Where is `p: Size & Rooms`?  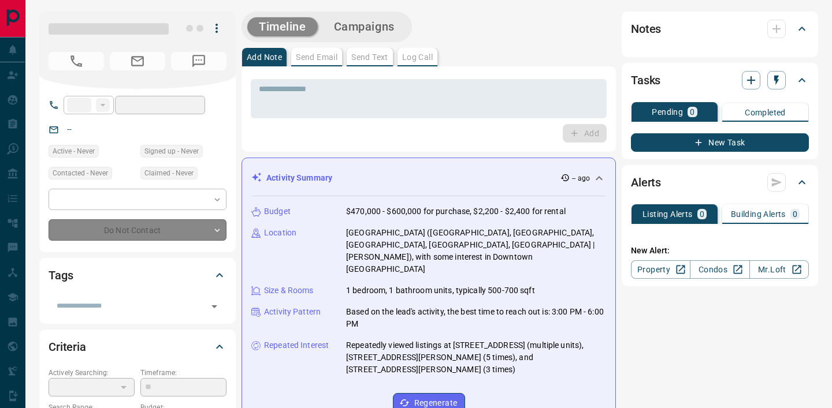
p: Size & Rooms is located at coordinates (289, 291).